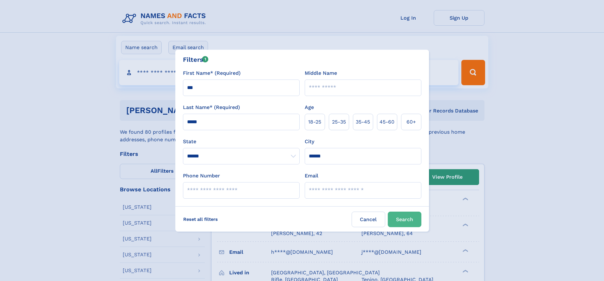 Image resolution: width=604 pixels, height=281 pixels. Describe the element at coordinates (309, 142) in the screenshot. I see `label: City` at that location.